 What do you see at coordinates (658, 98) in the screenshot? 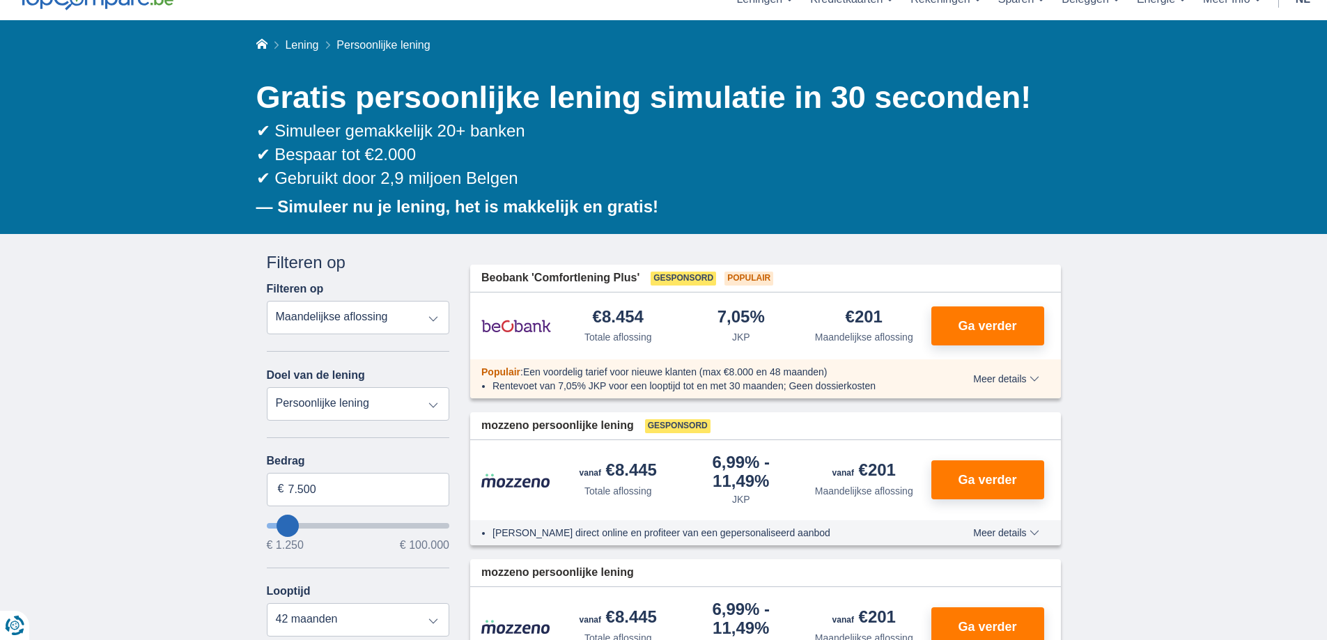
I see `h1: Gratis persoonlijke lening simulatie in 30 seconden!` at bounding box center [658, 98].